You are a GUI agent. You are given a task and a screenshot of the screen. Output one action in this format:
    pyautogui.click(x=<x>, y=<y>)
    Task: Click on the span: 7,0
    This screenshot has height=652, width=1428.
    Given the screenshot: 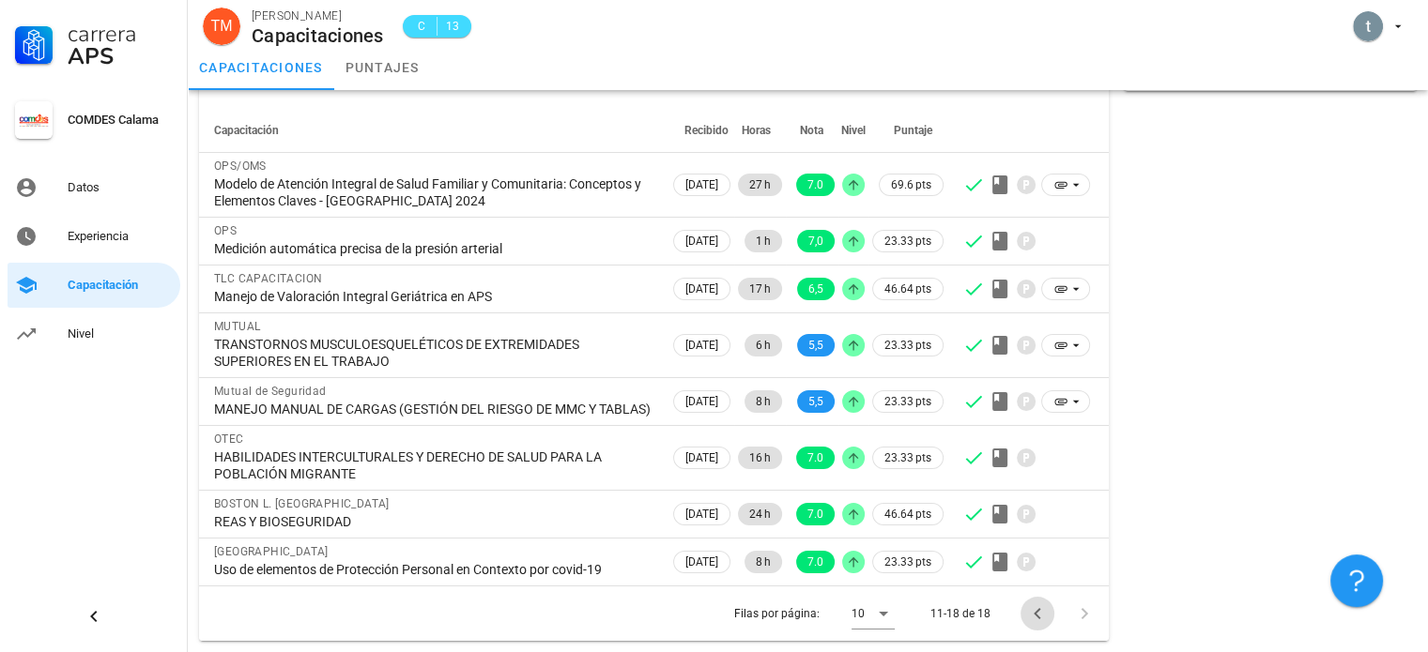 What is the action you would take?
    pyautogui.click(x=816, y=241)
    